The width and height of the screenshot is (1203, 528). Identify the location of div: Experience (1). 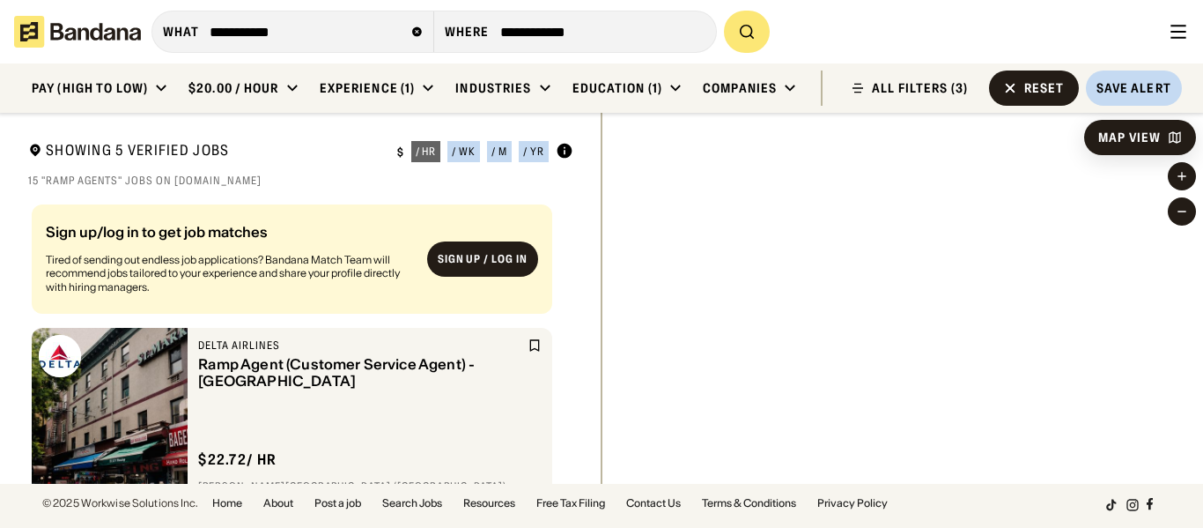
(367, 88).